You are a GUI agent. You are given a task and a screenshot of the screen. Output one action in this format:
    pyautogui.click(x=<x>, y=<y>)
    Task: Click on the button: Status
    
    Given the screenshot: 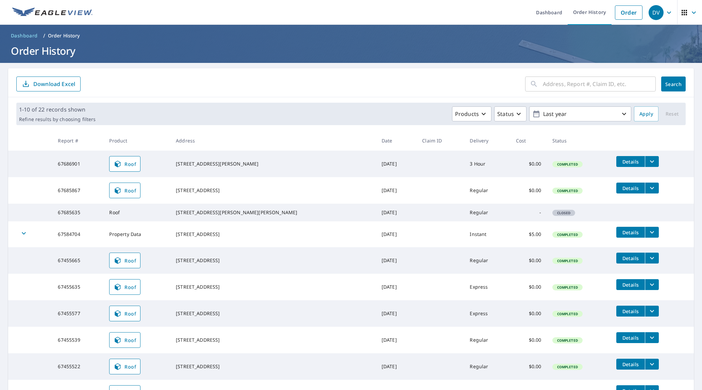 What is the action you would take?
    pyautogui.click(x=510, y=114)
    